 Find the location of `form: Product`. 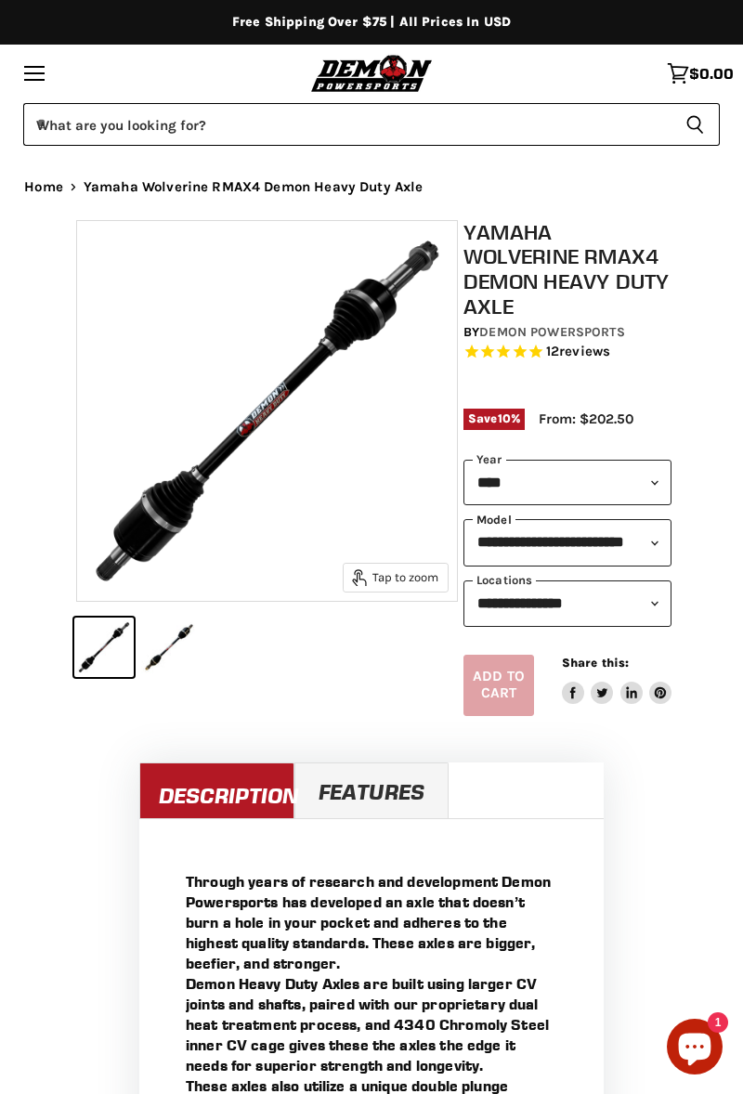

form: Product is located at coordinates (371, 124).